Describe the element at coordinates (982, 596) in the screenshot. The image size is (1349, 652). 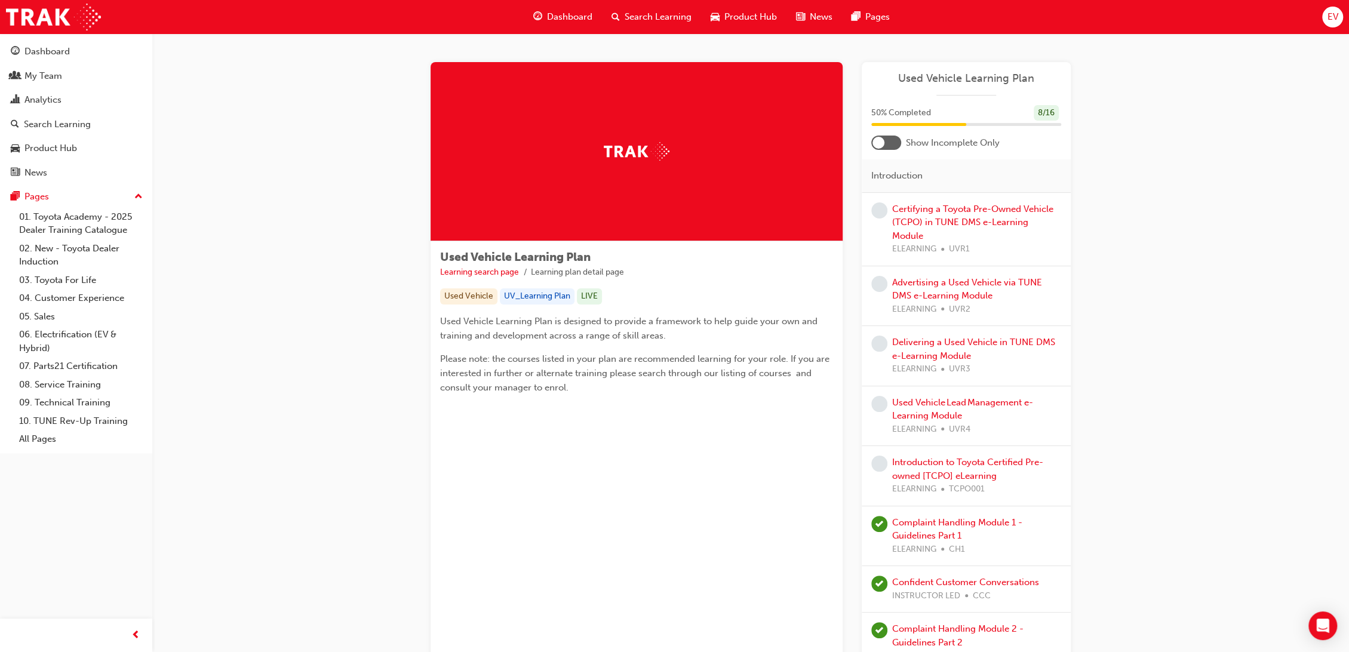
I see `span: CCC` at that location.